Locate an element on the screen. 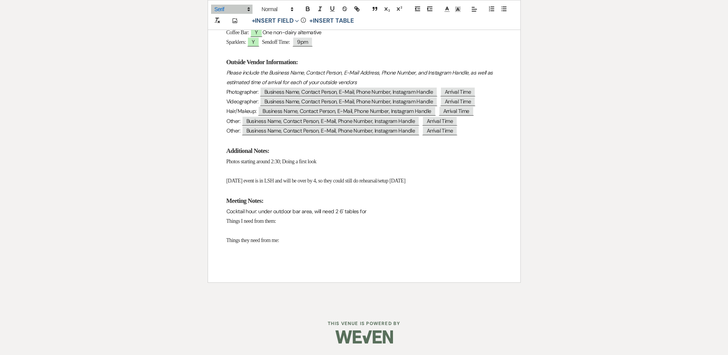 The width and height of the screenshot is (728, 355). span: 9pm is located at coordinates (302, 41).